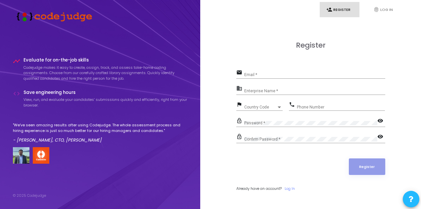 The width and height of the screenshot is (421, 209). Describe the element at coordinates (41, 156) in the screenshot. I see `img: company-logo` at that location.